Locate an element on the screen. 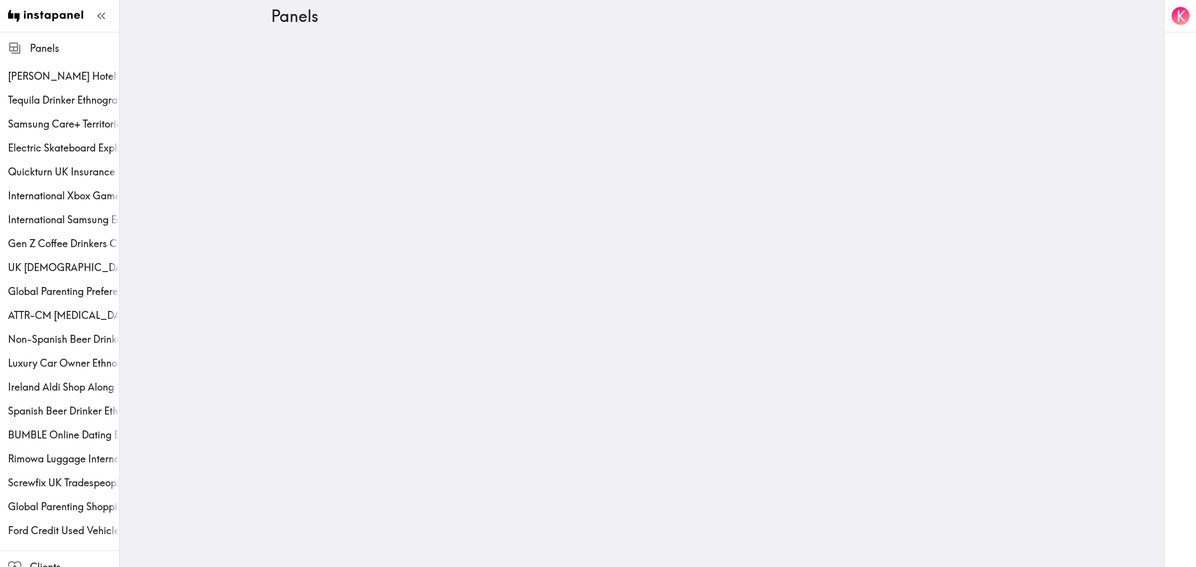 The image size is (1196, 567). span: Gen Z Coffee Drinkers Creative Testing is located at coordinates (63, 244).